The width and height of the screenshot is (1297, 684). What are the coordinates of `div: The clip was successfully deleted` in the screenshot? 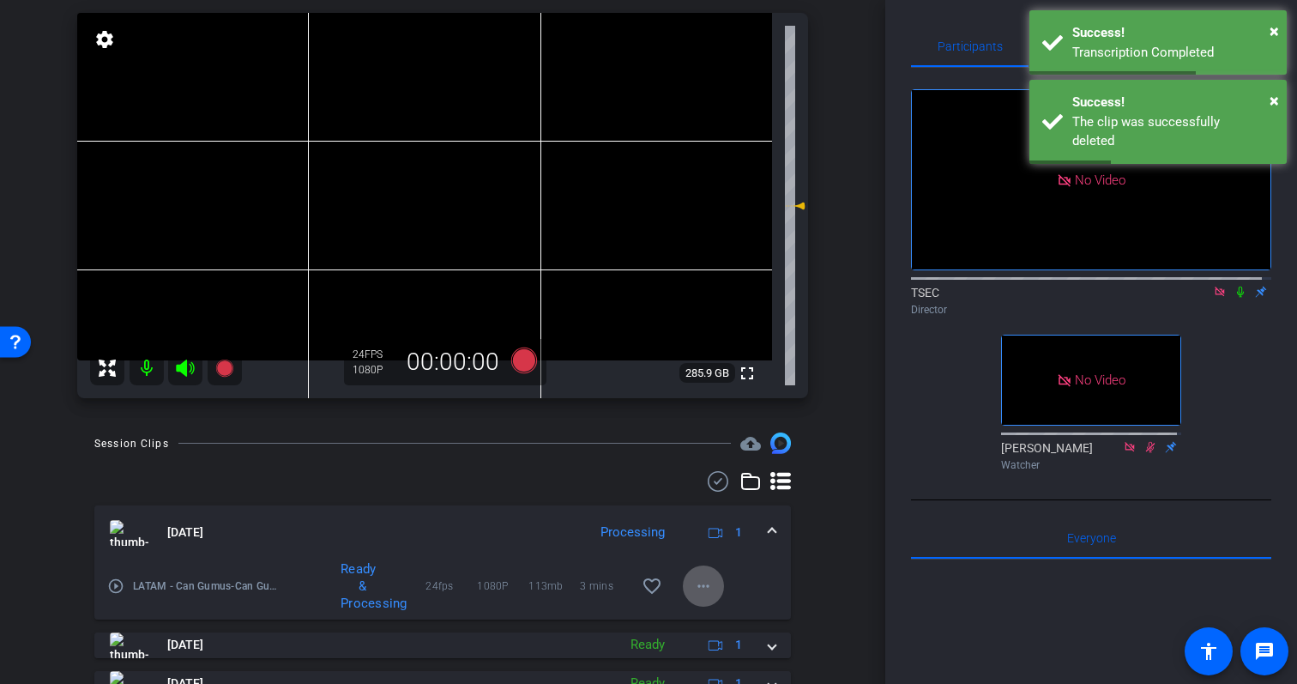 It's located at (1173, 131).